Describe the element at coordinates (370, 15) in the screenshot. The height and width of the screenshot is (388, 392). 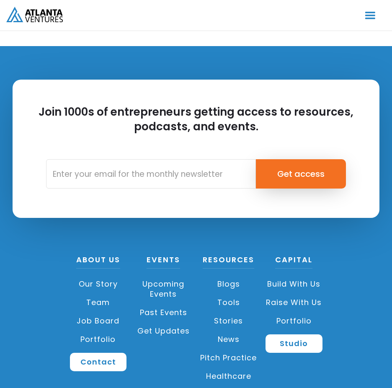
I see `div: menu` at that location.